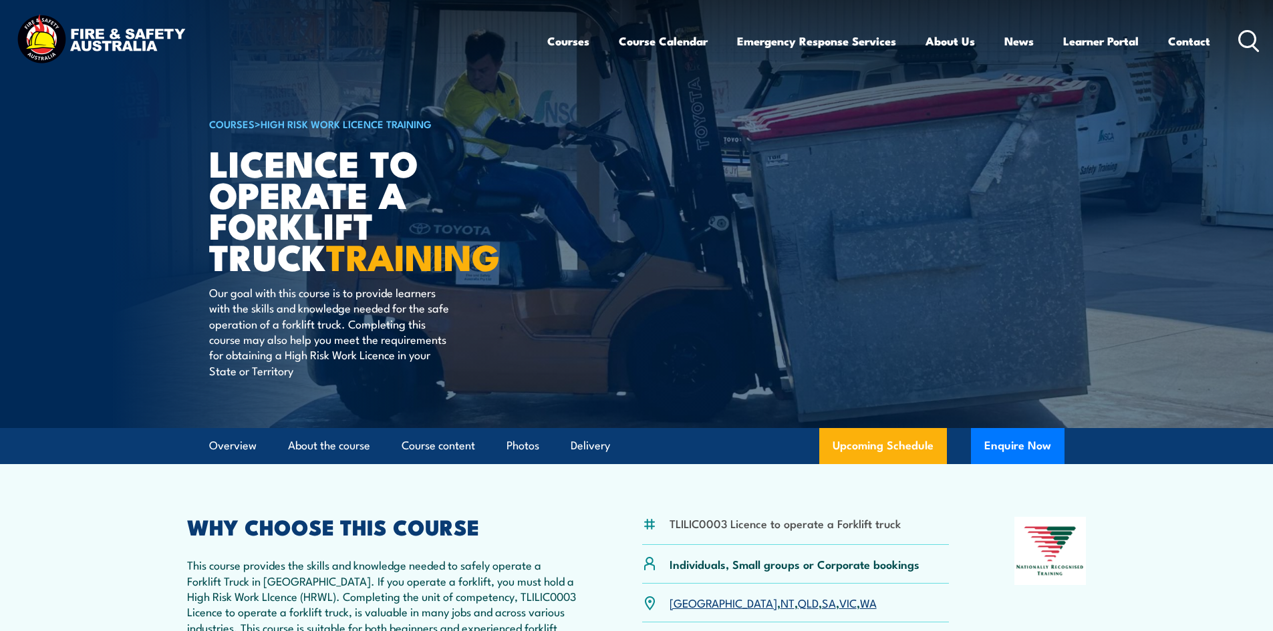 The width and height of the screenshot is (1273, 631). Describe the element at coordinates (808, 603) in the screenshot. I see `a: QLD` at that location.